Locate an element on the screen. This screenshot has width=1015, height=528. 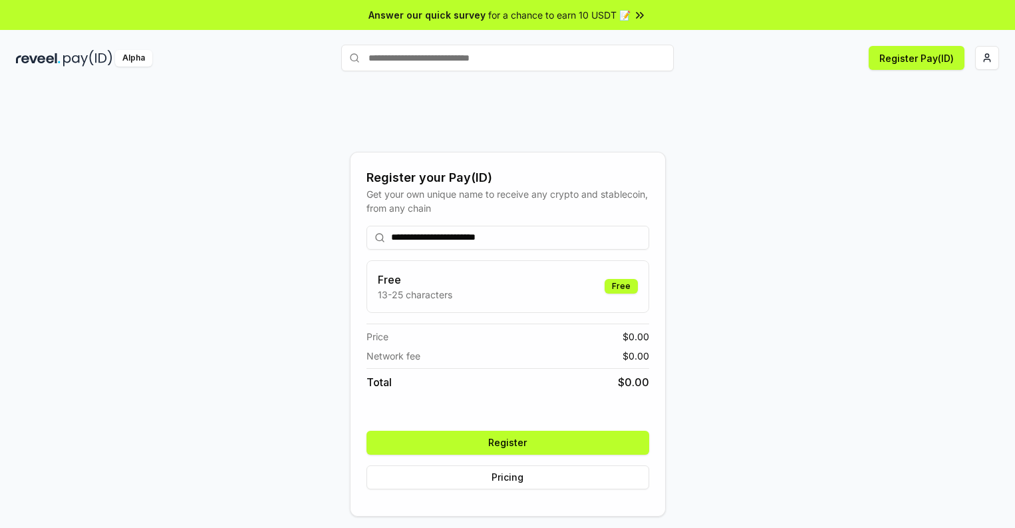
span: for a chance to earn 10 USDT 📝 is located at coordinates (560, 15).